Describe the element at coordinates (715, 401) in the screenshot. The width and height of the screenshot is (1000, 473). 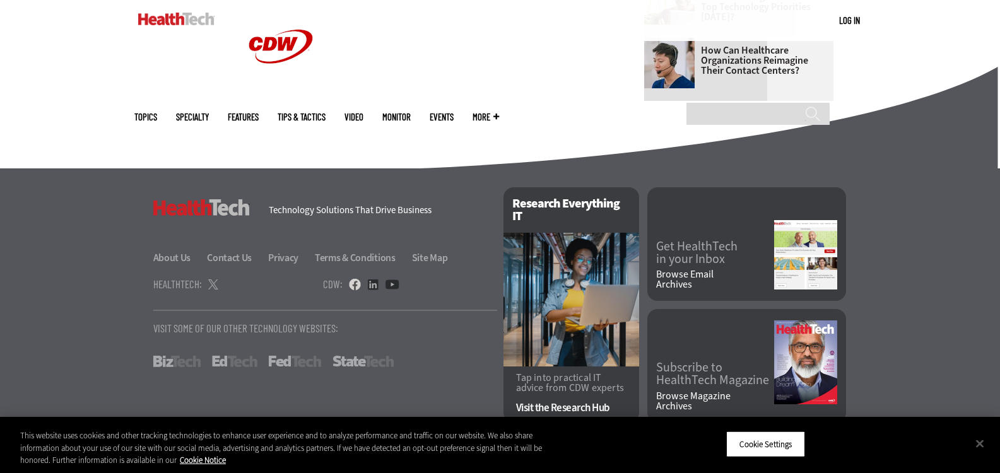
I see `a: Browse MagazineArchives` at that location.